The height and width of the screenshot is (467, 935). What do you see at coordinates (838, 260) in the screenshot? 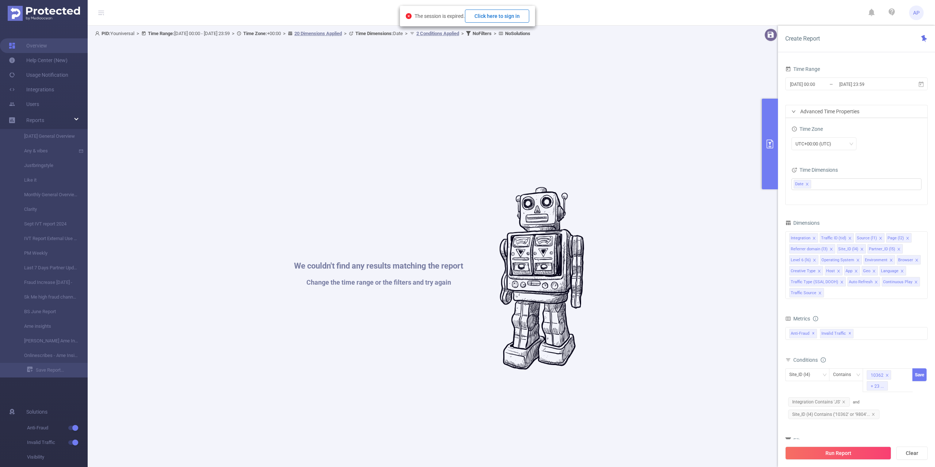
I see `div: Operating System` at bounding box center [838, 260].